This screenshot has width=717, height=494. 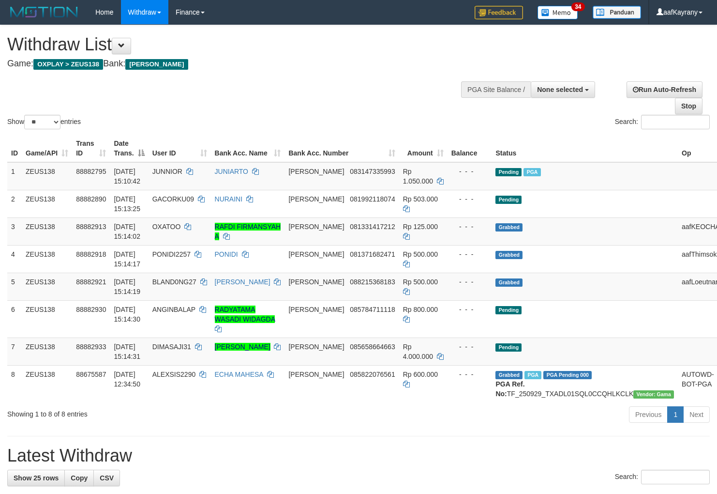 What do you see at coordinates (167, 171) in the screenshot?
I see `span: JUNNIOR` at bounding box center [167, 171].